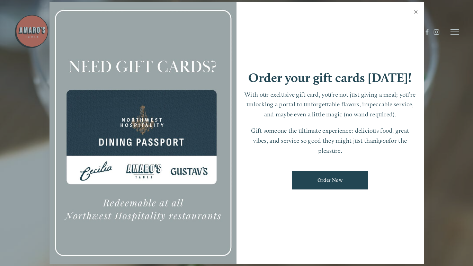  What do you see at coordinates (330, 105) in the screenshot?
I see `p: With our exclusive gift card, you’re not just giving a meal; you’re unlocking a portal to unforge...` at bounding box center [330, 105].